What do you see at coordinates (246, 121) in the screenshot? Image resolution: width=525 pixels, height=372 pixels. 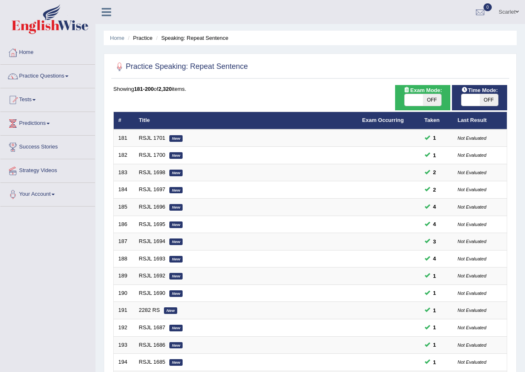 I see `th: Title` at bounding box center [246, 121].